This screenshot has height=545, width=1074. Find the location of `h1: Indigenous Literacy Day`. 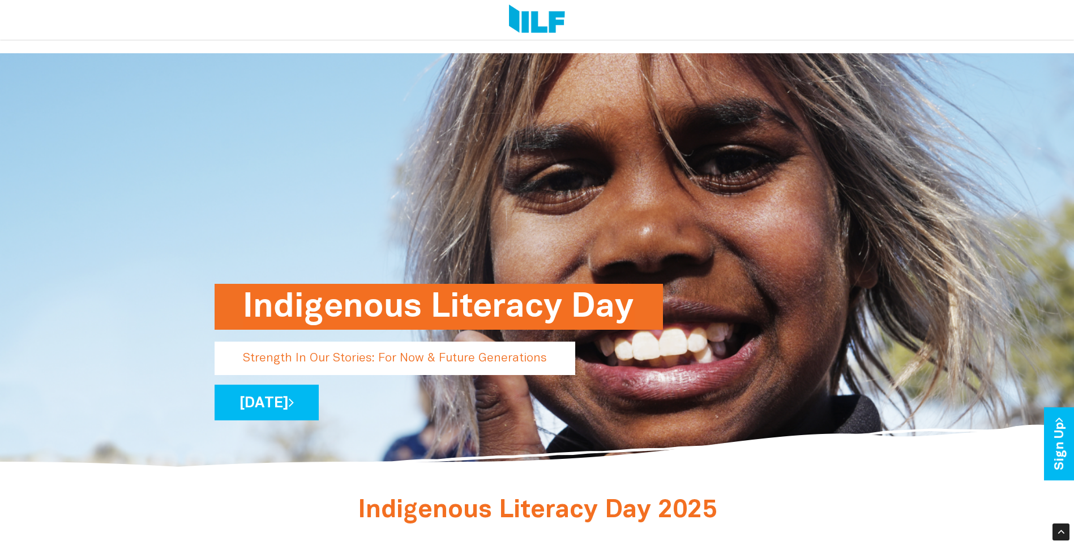

h1: Indigenous Literacy Day is located at coordinates (439, 306).